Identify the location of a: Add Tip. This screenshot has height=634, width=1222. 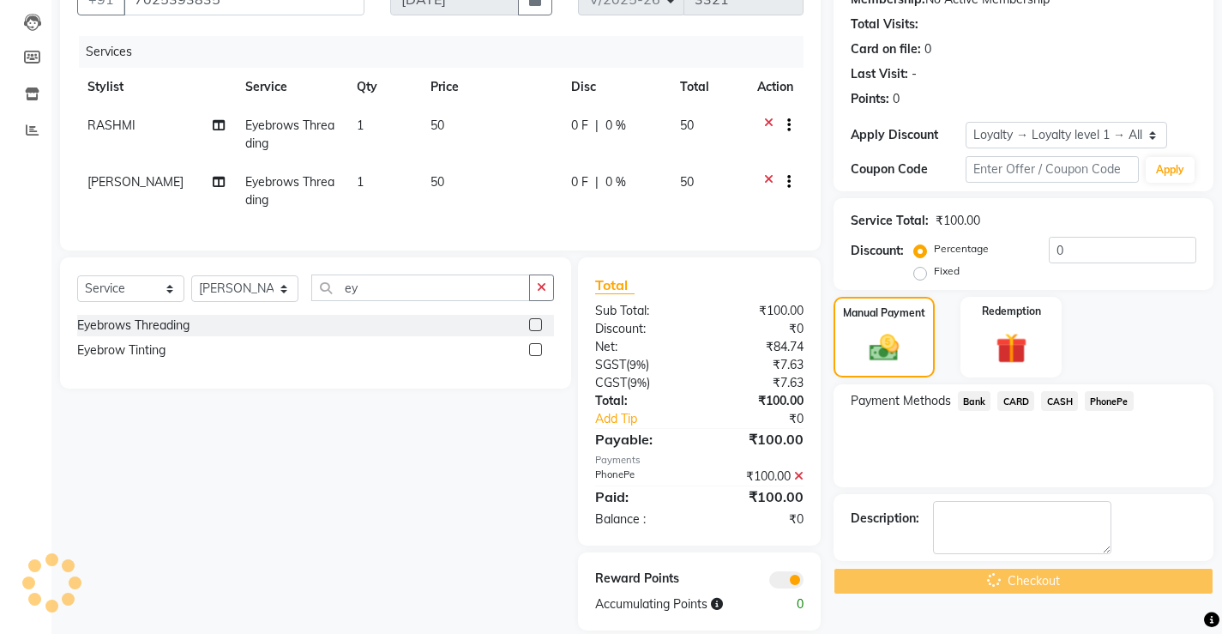
(650, 418).